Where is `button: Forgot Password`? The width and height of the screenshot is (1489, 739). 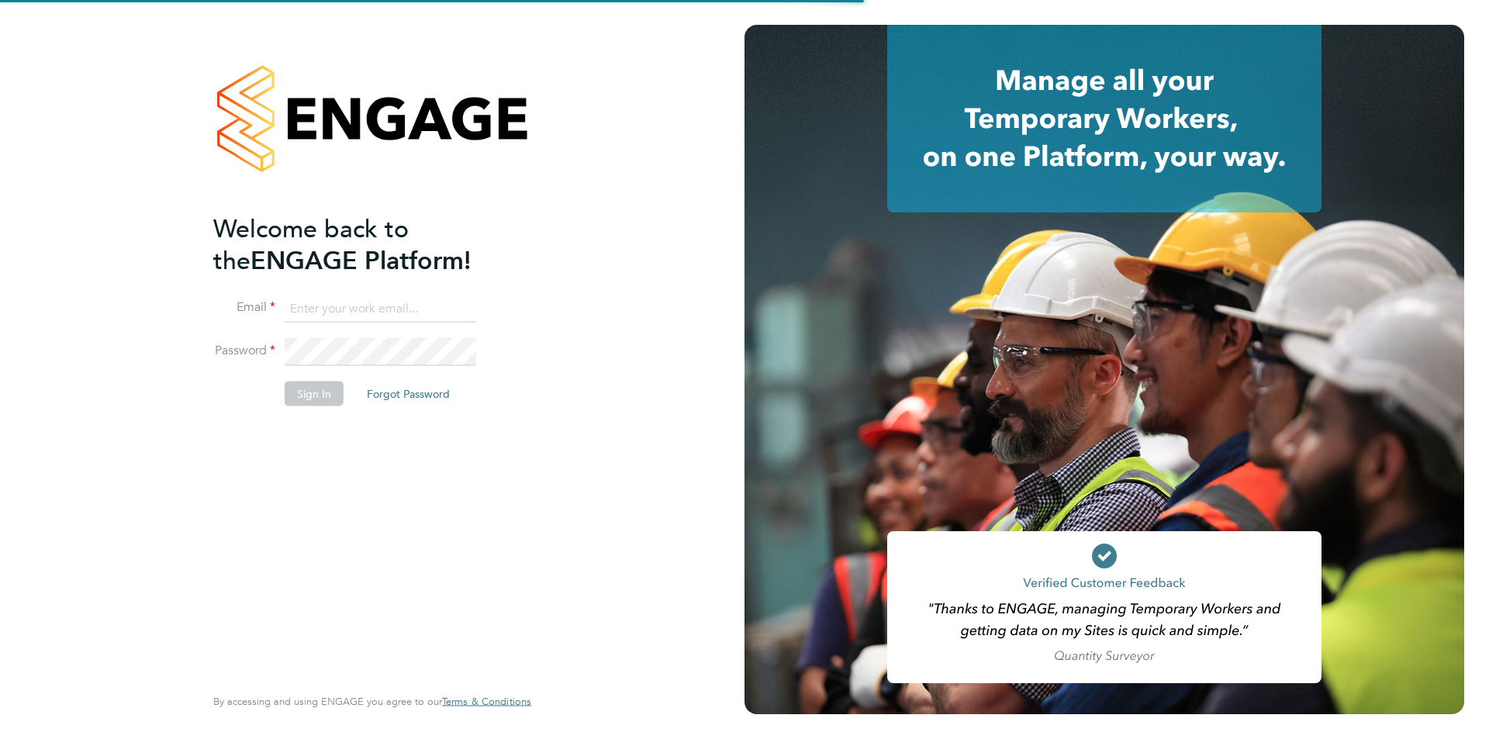 button: Forgot Password is located at coordinates (408, 394).